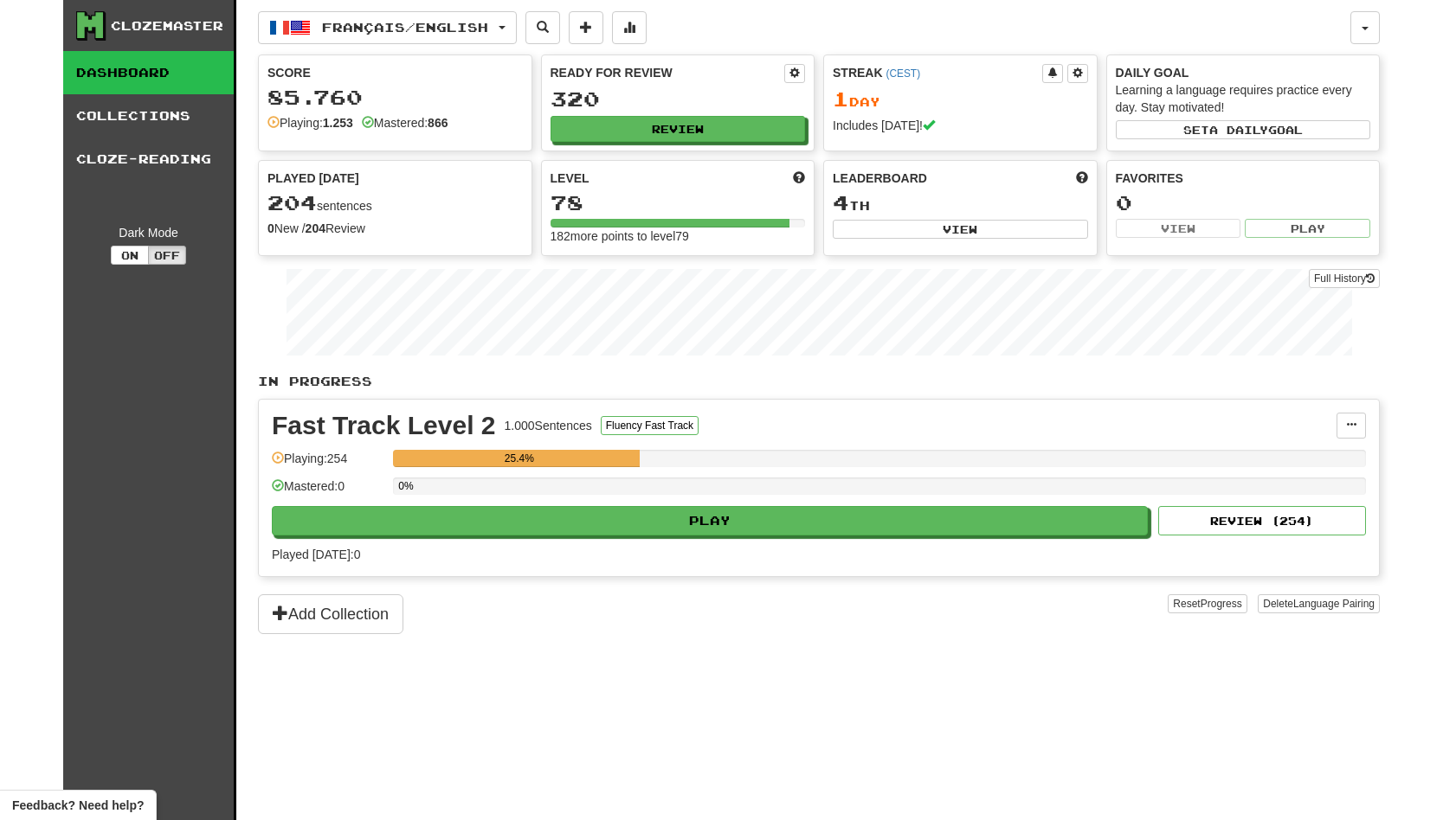 The height and width of the screenshot is (820, 1456). What do you see at coordinates (167, 256) in the screenshot?
I see `button: Off` at bounding box center [167, 256].